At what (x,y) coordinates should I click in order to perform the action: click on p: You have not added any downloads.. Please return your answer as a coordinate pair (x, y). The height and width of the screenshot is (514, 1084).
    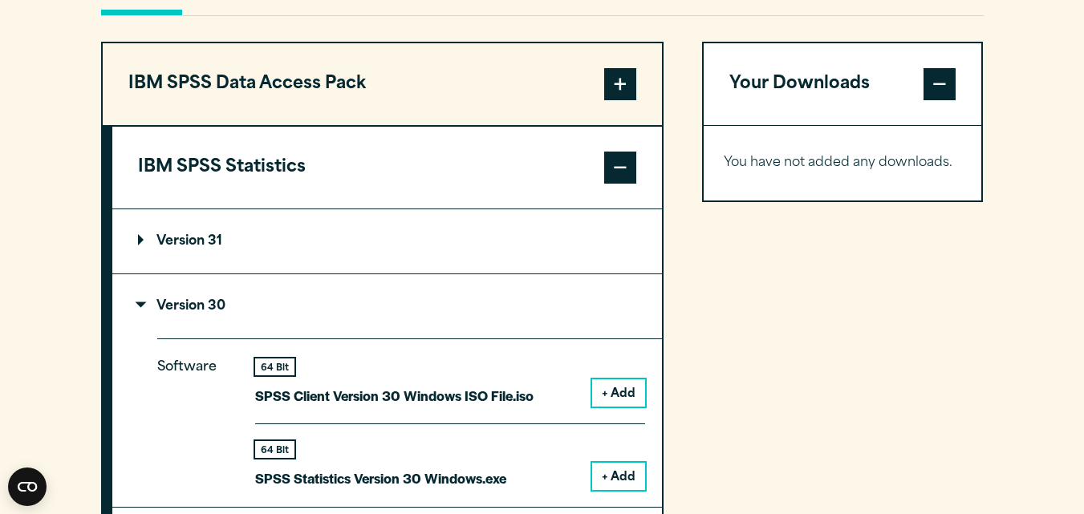
    Looking at the image, I should click on (842, 163).